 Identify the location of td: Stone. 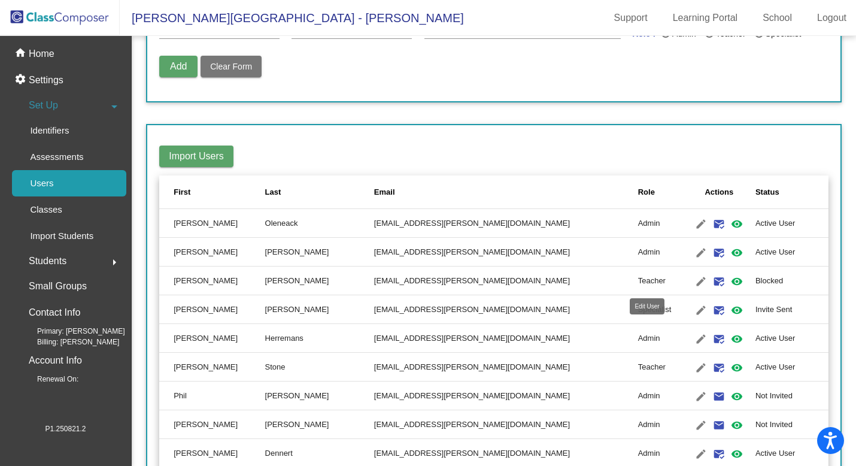
(320, 367).